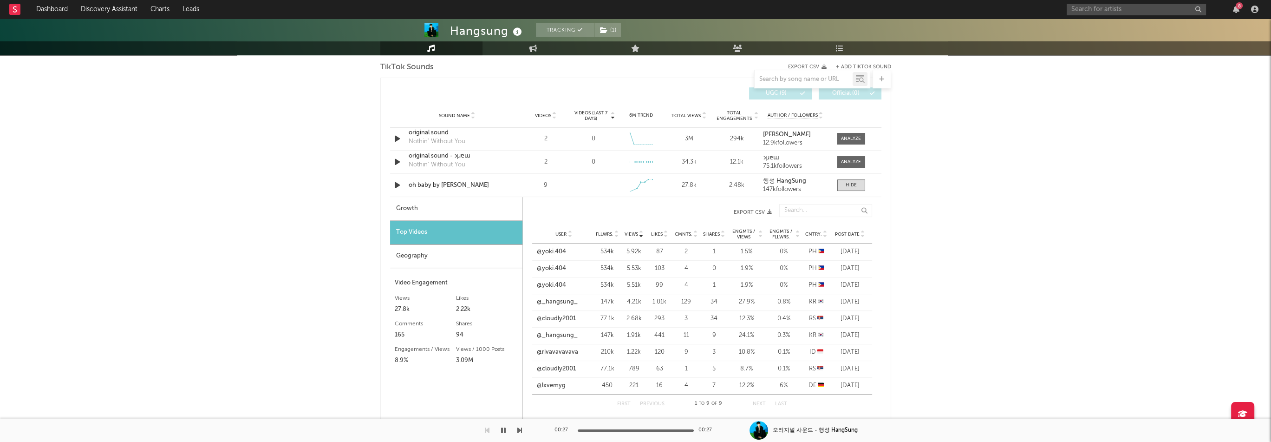  Describe the element at coordinates (686, 319) in the screenshot. I see `div: 3` at that location.